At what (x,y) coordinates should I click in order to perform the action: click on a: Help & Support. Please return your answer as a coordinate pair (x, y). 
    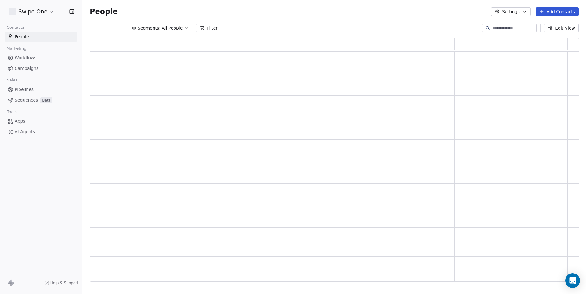
    Looking at the image, I should click on (61, 283).